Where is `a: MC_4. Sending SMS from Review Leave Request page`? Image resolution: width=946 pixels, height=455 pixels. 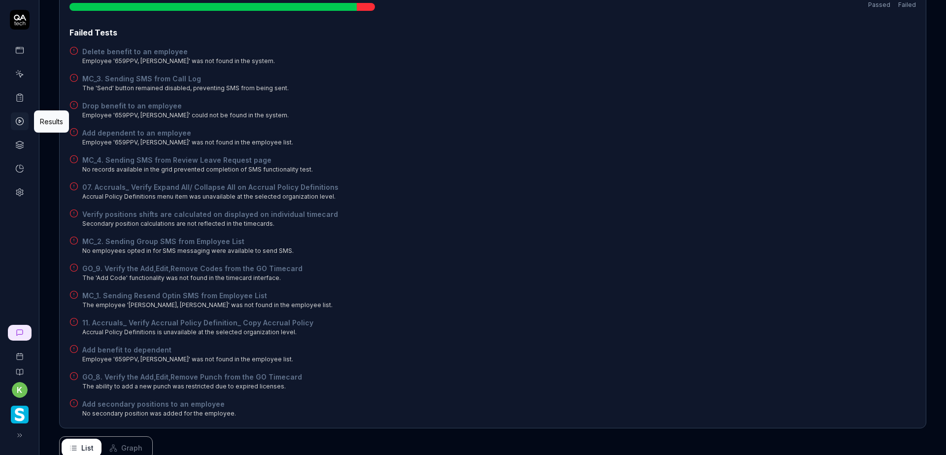
a: MC_4. Sending SMS from Review Leave Request page is located at coordinates (198, 160).